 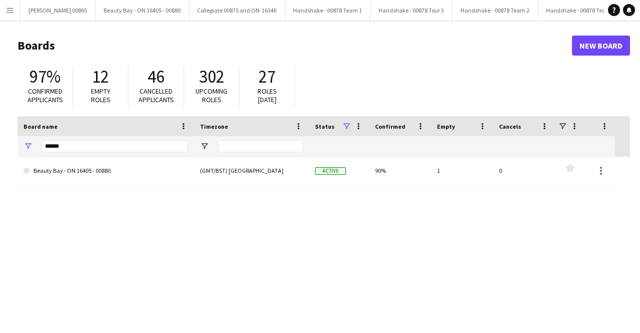 I want to click on span: Empty, so click(x=446, y=126).